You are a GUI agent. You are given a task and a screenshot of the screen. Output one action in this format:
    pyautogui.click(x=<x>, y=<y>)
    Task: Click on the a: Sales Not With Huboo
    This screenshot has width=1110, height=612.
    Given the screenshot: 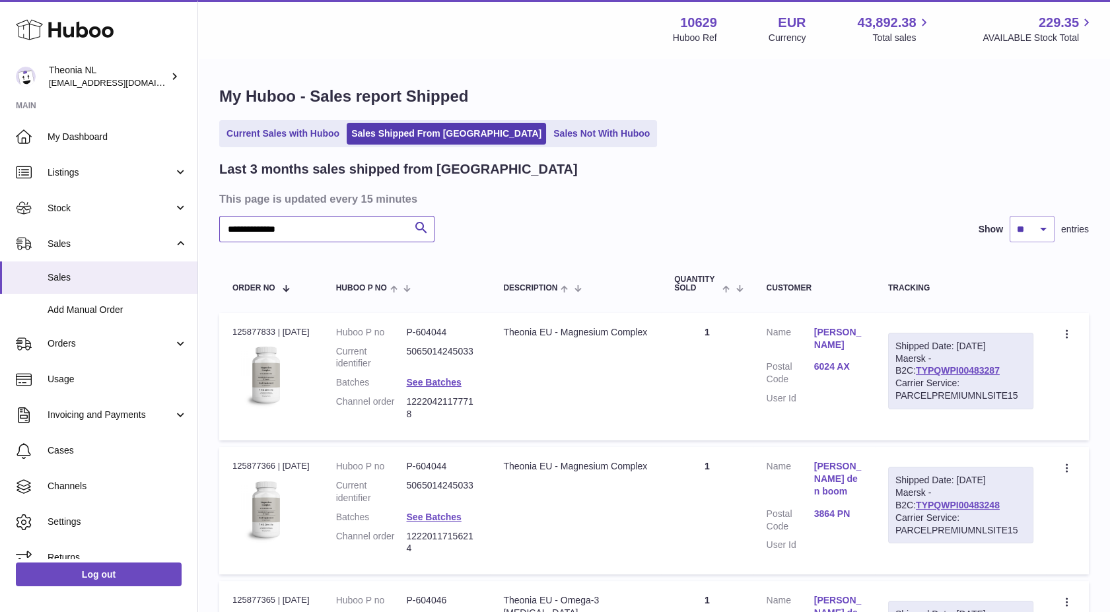 What is the action you would take?
    pyautogui.click(x=602, y=133)
    